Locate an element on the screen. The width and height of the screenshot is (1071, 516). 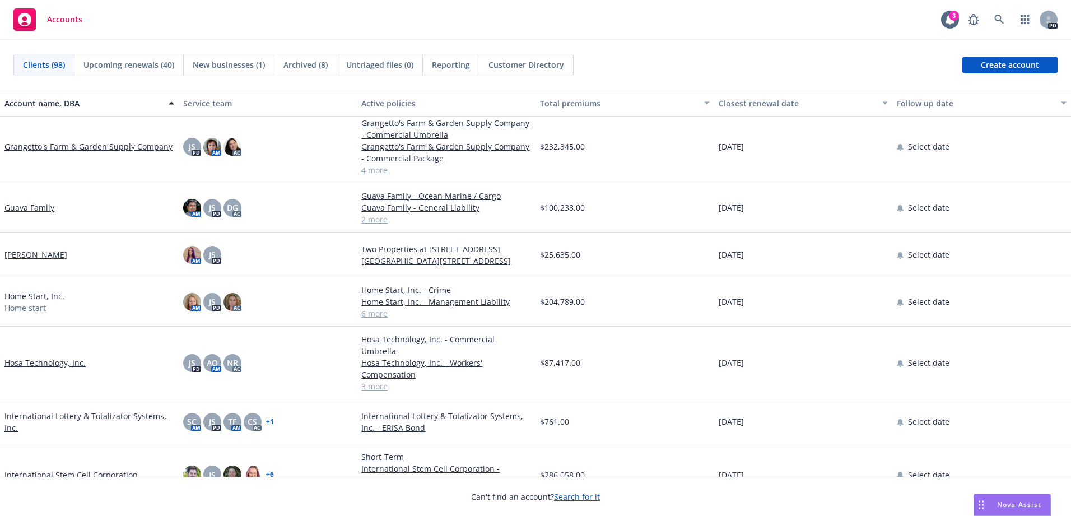
span: New businesses (1) is located at coordinates (229, 64).